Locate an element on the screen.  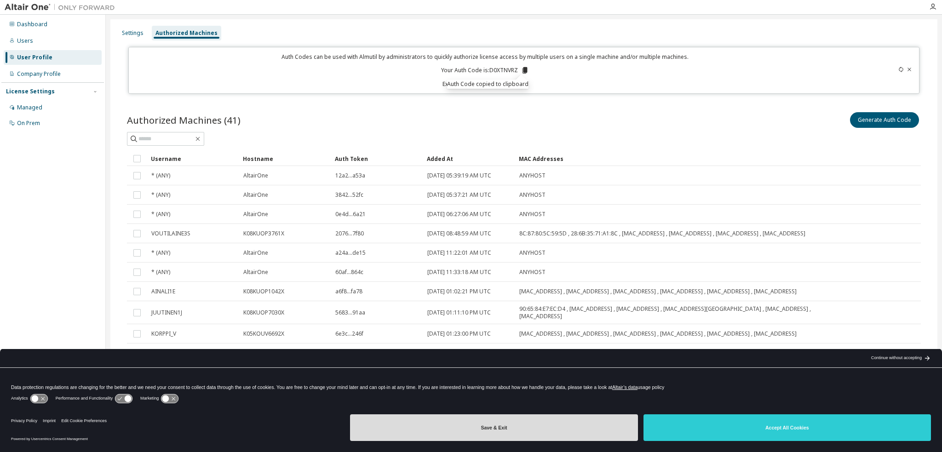
span: K08KUOP1042X is located at coordinates (264, 292).